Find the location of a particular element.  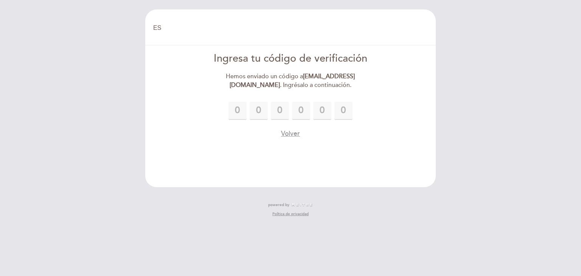

a: powered by is located at coordinates (291, 205).